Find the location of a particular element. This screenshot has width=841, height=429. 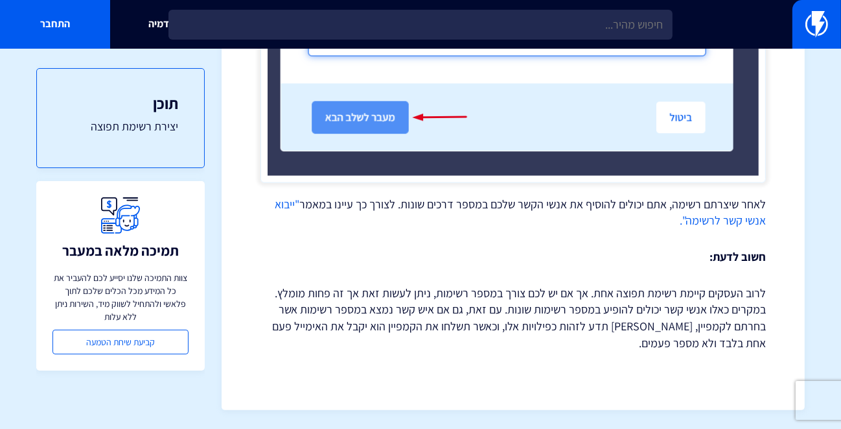

input: חיפוש מהיר... is located at coordinates (421, 25).